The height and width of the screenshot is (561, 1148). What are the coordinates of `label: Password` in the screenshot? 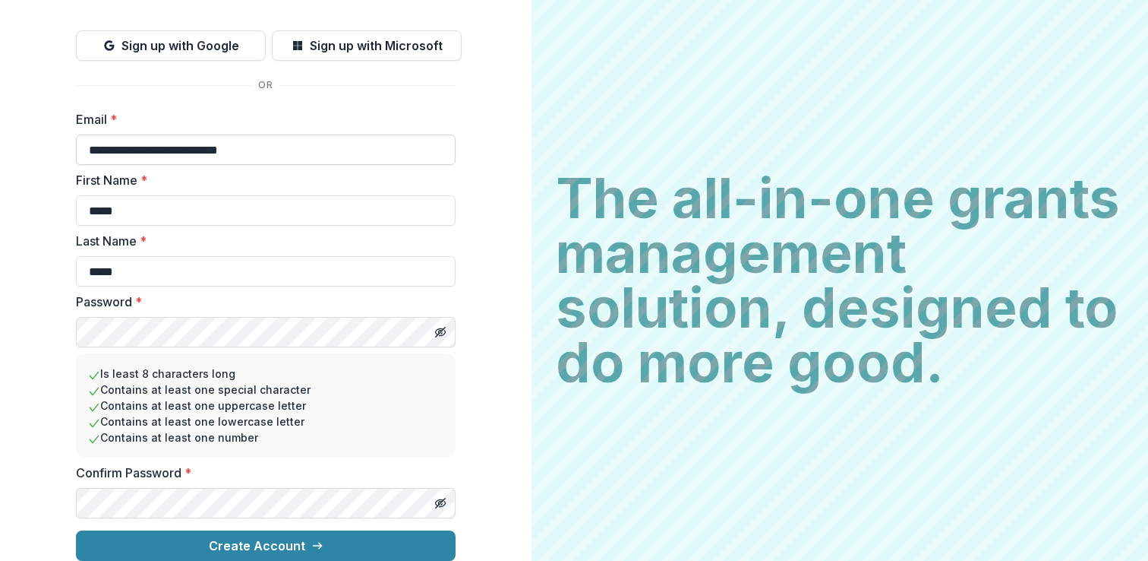 It's located at (261, 302).